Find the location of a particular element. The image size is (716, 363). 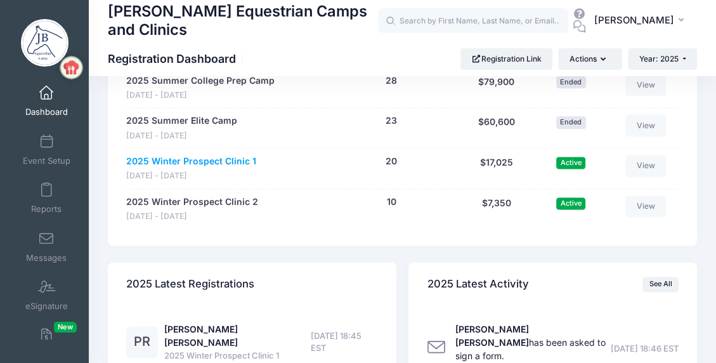

a: 2025 Winter Prospect Clinic 2 is located at coordinates (192, 202).